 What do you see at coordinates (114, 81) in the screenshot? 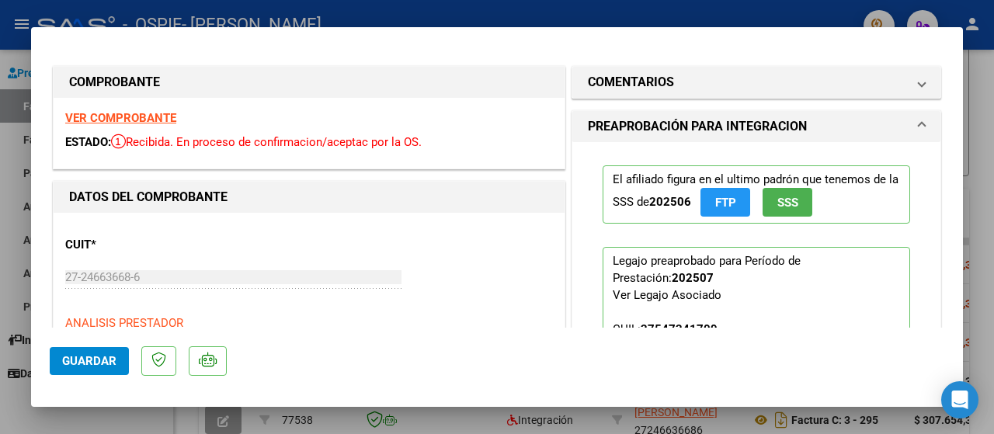
I see `strong: COMPROBANTE` at bounding box center [114, 81].